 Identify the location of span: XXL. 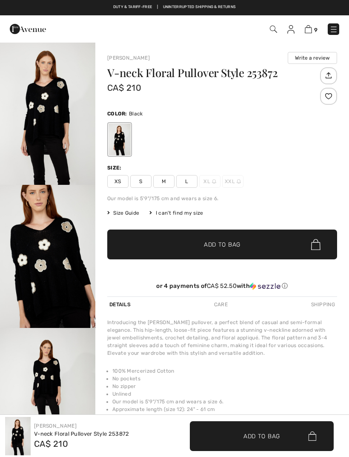
(233, 181).